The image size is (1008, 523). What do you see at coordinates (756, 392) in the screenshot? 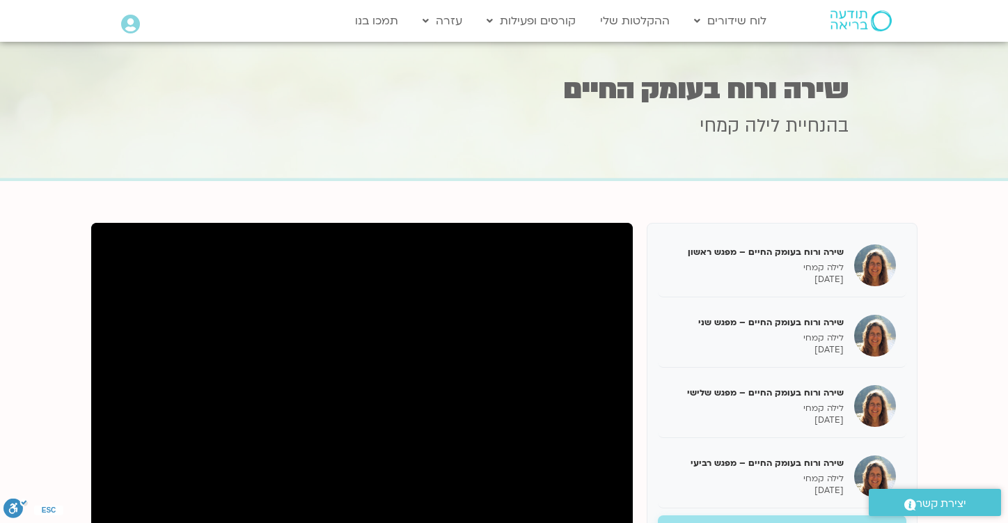
I see `h5: שירה ורוח בעומק החיים – מפגש שלישי` at bounding box center [756, 392].